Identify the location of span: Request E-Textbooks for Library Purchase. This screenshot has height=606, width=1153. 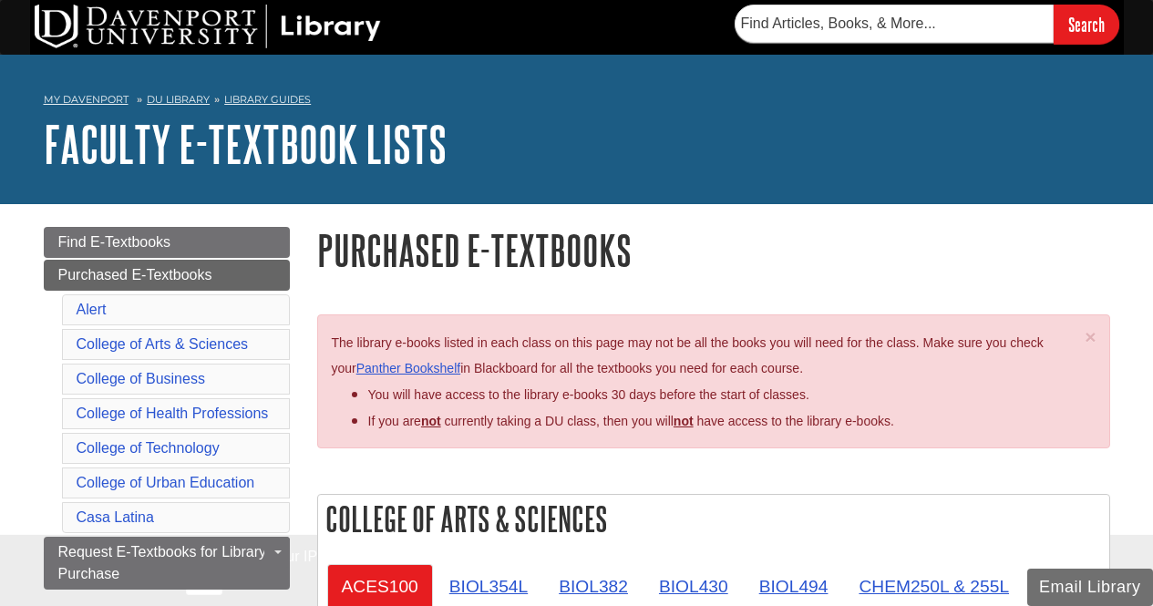
(162, 563).